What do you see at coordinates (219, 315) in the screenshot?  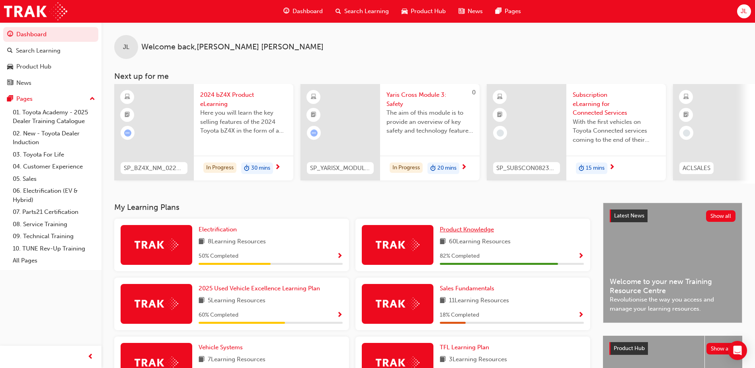 I see `span: 60 % Completed` at bounding box center [219, 315].